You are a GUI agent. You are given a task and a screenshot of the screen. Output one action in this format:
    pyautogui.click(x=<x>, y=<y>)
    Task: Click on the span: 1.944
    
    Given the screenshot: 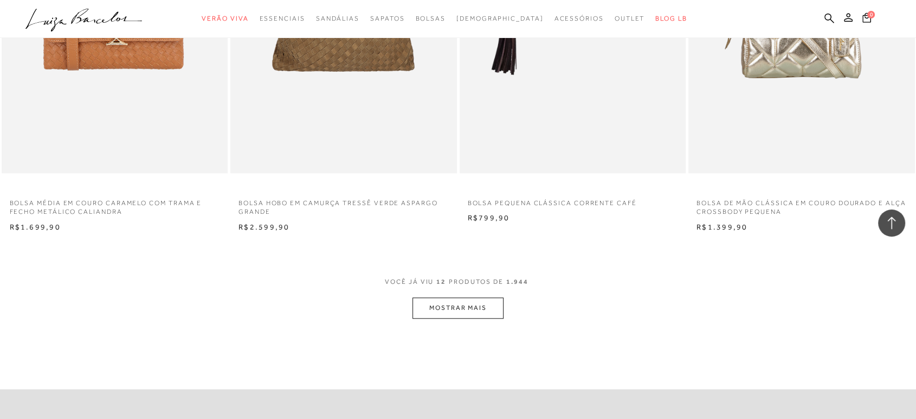 What is the action you would take?
    pyautogui.click(x=517, y=287)
    